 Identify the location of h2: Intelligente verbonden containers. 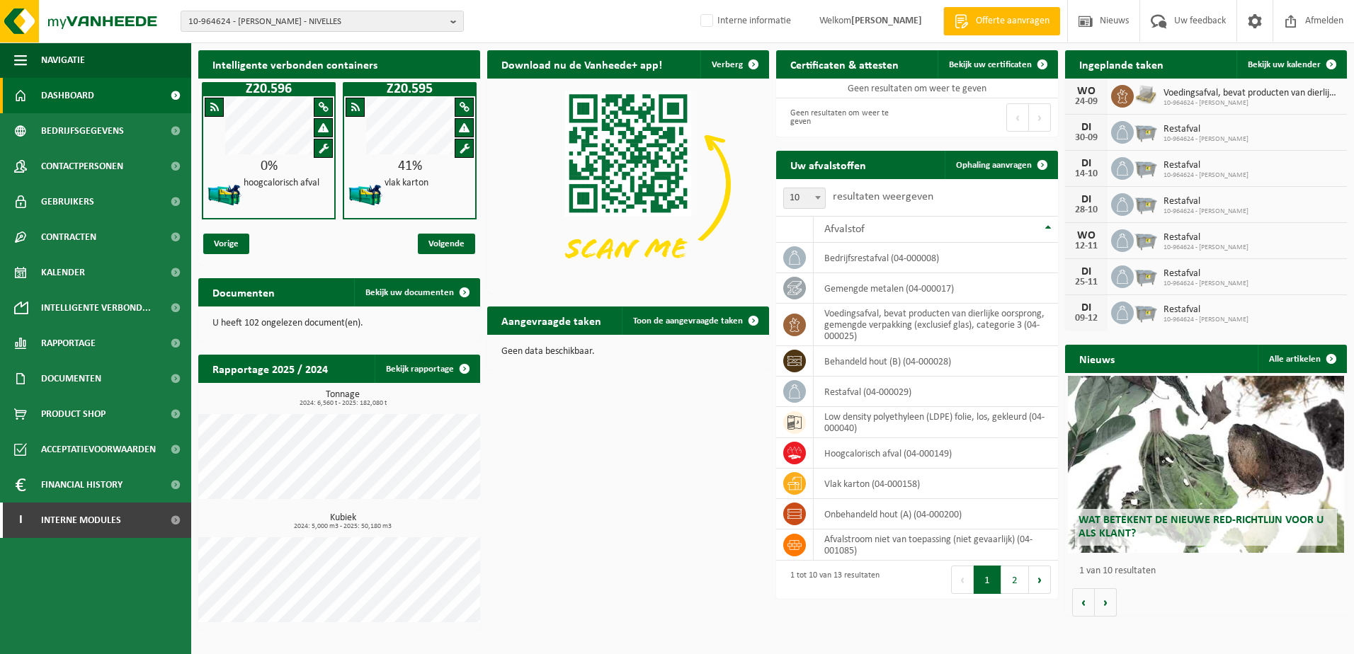
(339, 64).